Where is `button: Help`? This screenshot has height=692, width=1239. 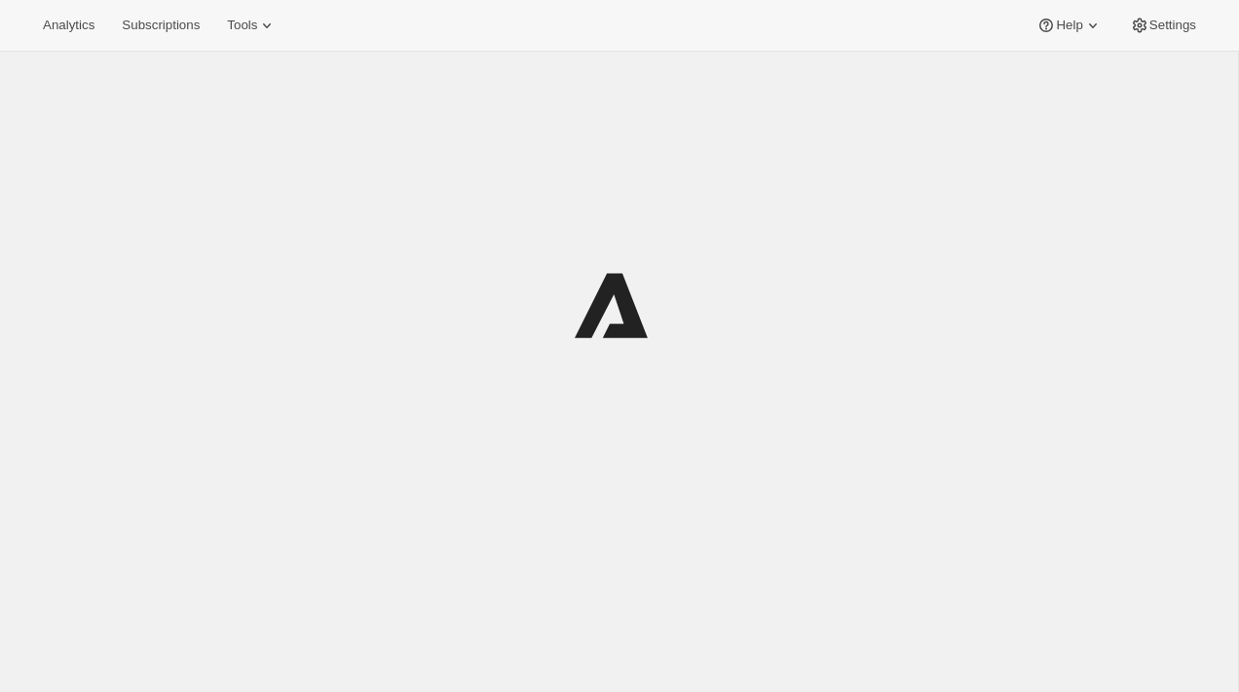 button: Help is located at coordinates (1069, 25).